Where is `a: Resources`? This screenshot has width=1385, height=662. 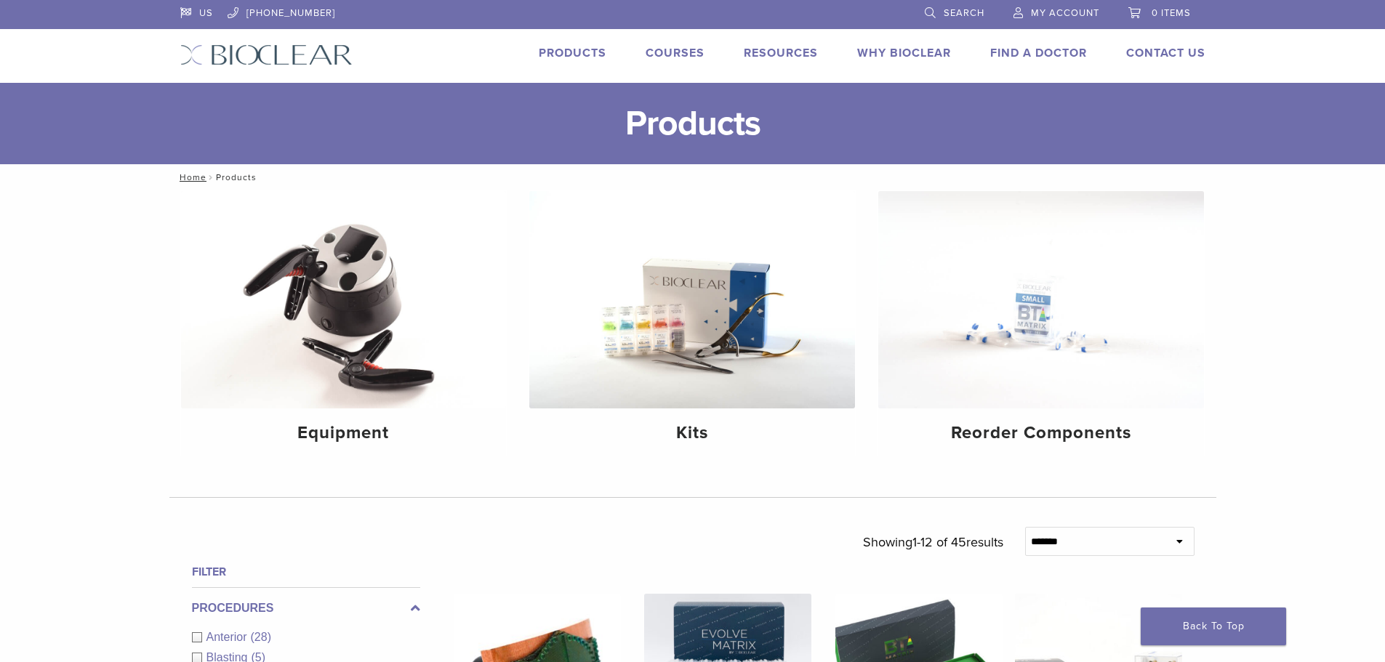 a: Resources is located at coordinates (781, 53).